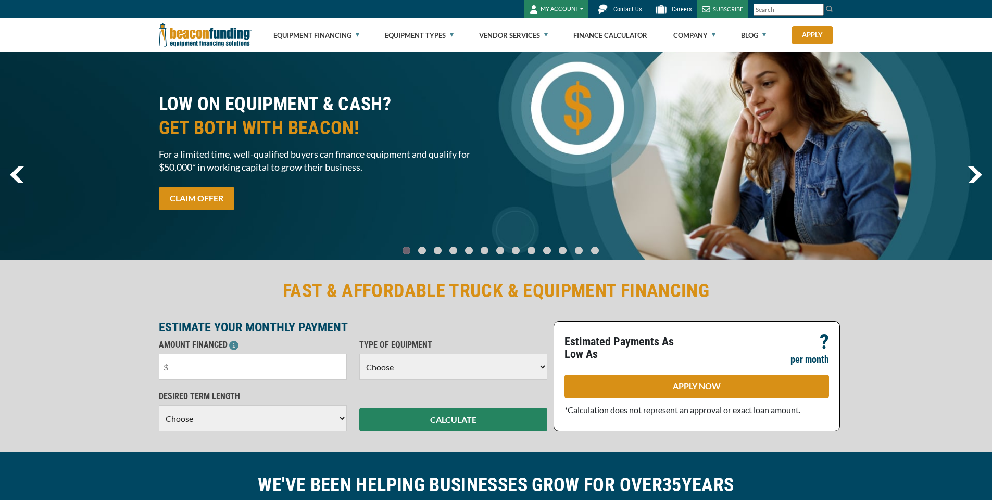  I want to click on a: Go To Slide 4, so click(469, 250).